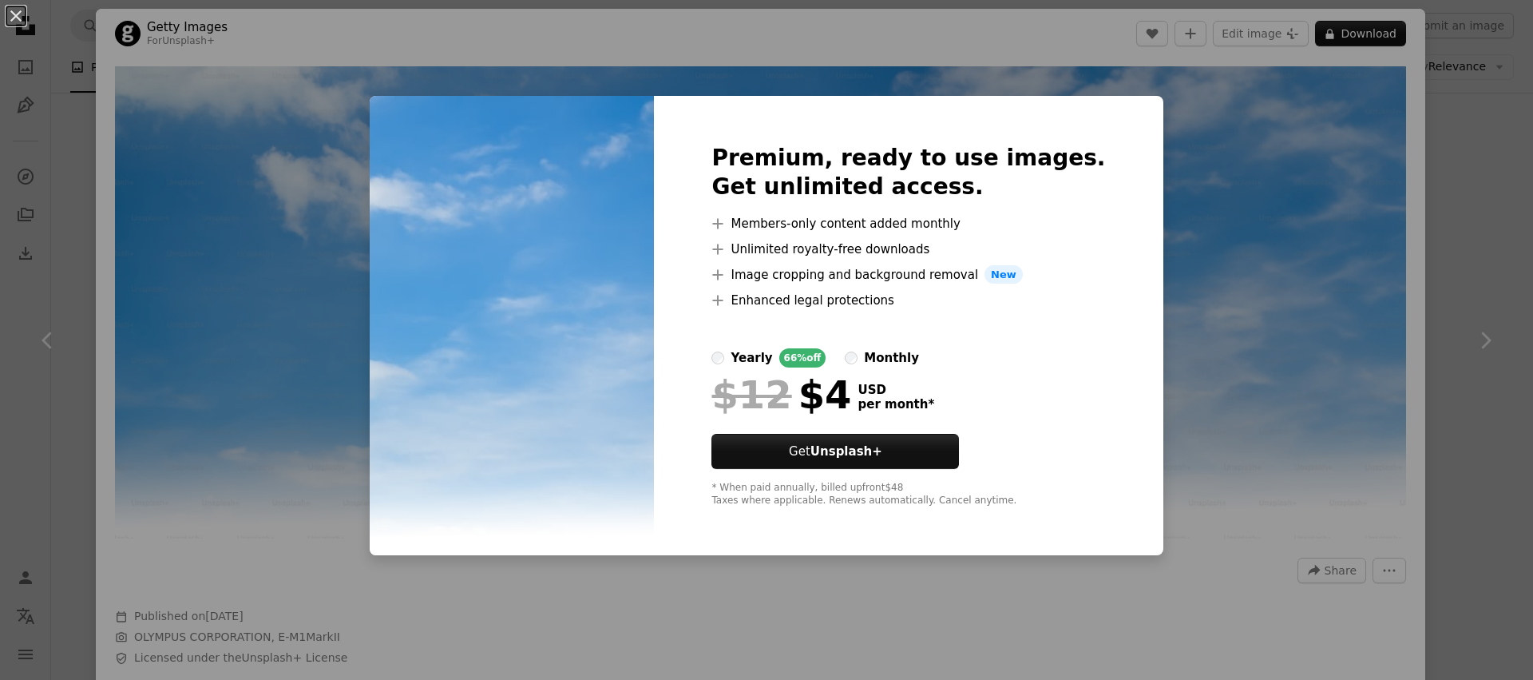 The width and height of the screenshot is (1533, 680). What do you see at coordinates (512, 326) in the screenshot?
I see `img: premium_photo-1733342564921-f1444441e694` at bounding box center [512, 326].